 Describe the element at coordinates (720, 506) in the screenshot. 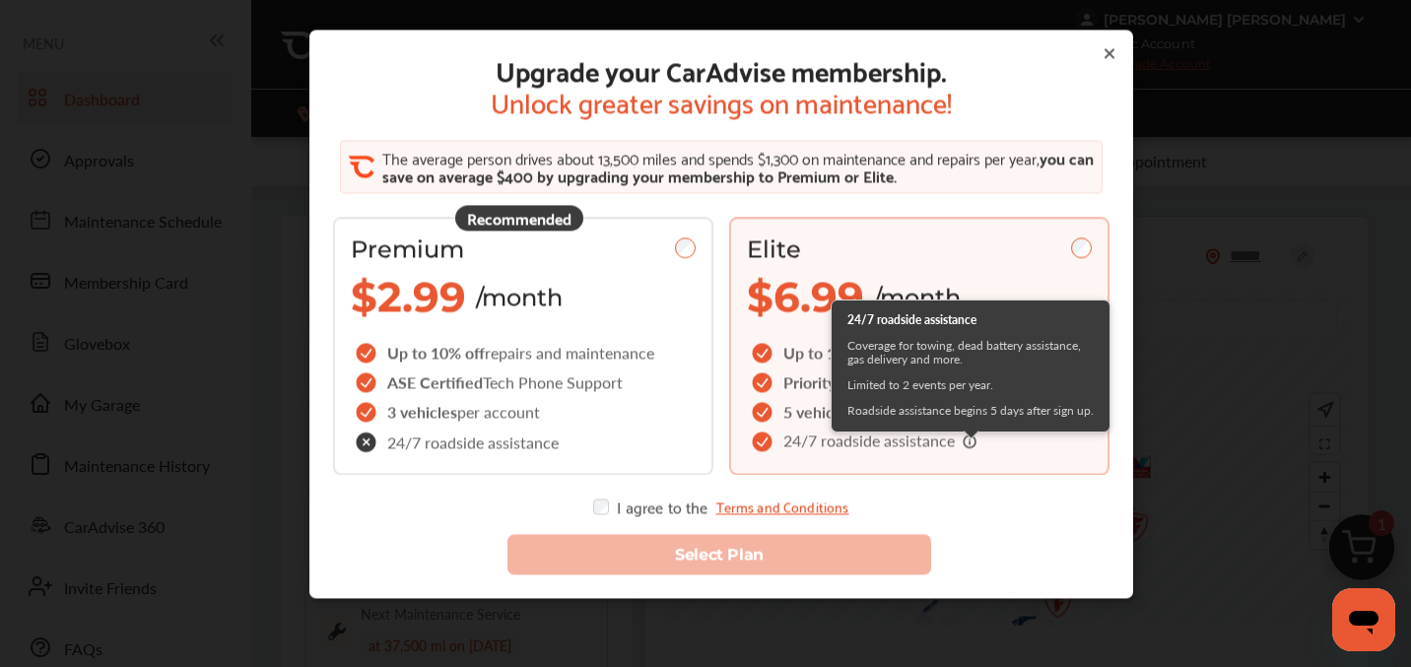

I see `div: I agree to the` at that location.